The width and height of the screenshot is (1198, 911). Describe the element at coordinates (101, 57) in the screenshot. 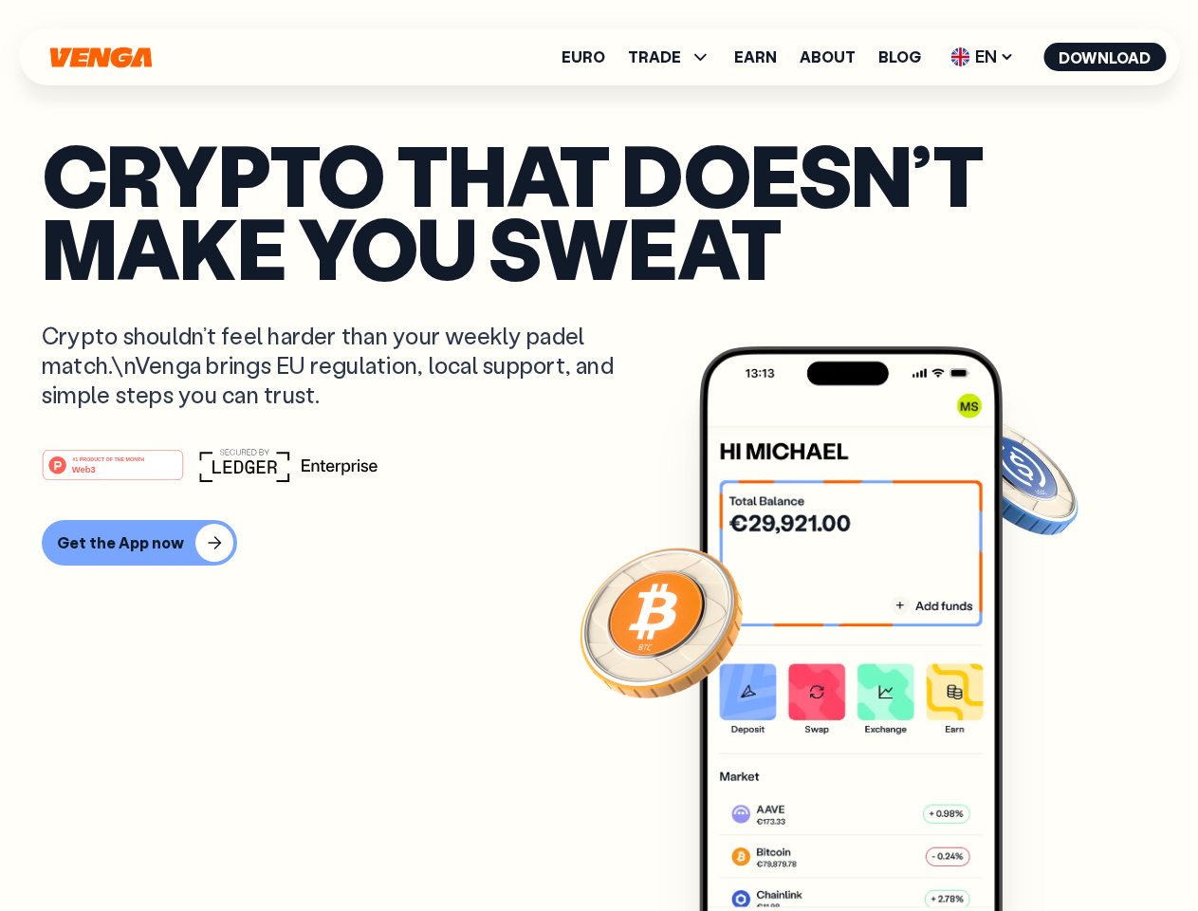

I see `svg: Home` at that location.